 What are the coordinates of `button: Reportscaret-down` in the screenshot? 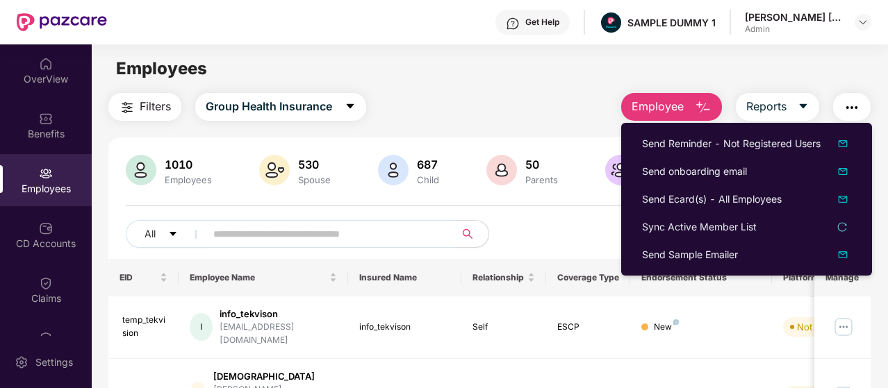 It's located at (777, 107).